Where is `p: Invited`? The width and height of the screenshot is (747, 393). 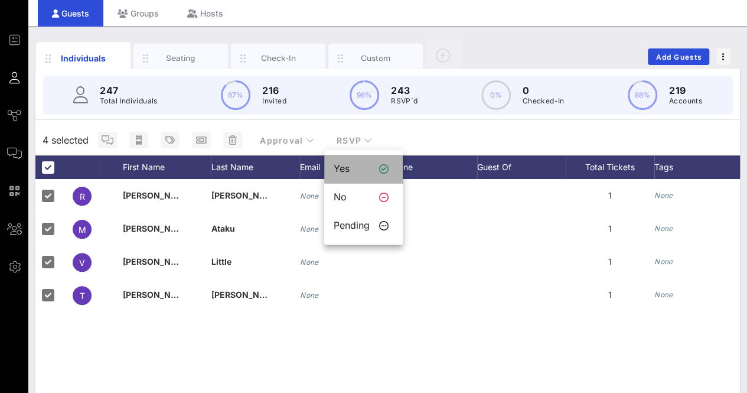 p: Invited is located at coordinates (274, 101).